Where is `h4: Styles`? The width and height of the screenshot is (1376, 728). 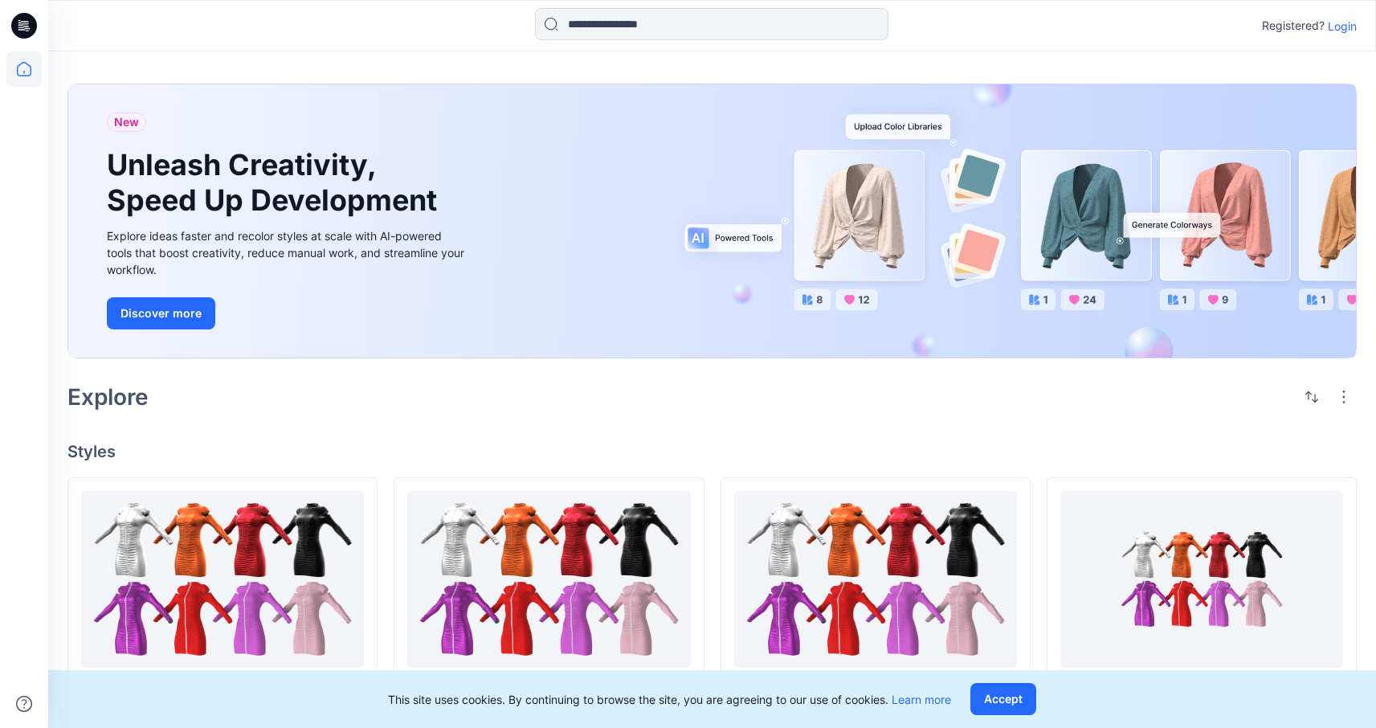
h4: Styles is located at coordinates (712, 451).